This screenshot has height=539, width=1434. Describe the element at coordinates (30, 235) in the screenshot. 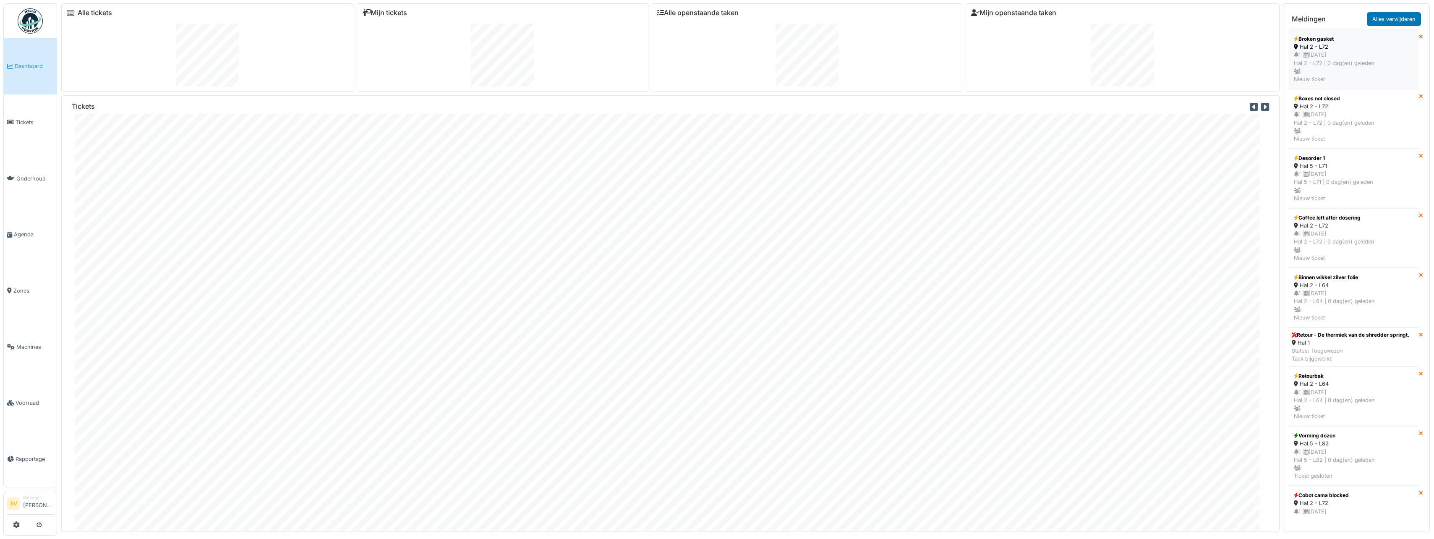

I see `a: Agenda` at that location.